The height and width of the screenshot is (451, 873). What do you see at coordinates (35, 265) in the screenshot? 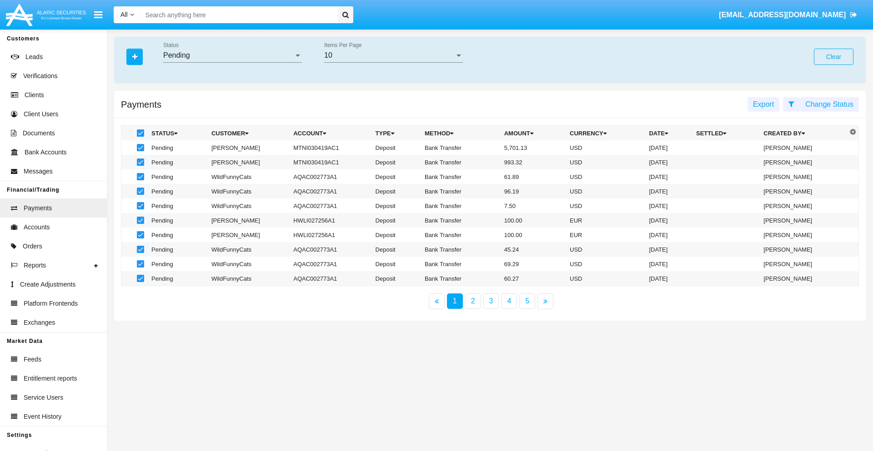
I see `span: Reports` at bounding box center [35, 265].